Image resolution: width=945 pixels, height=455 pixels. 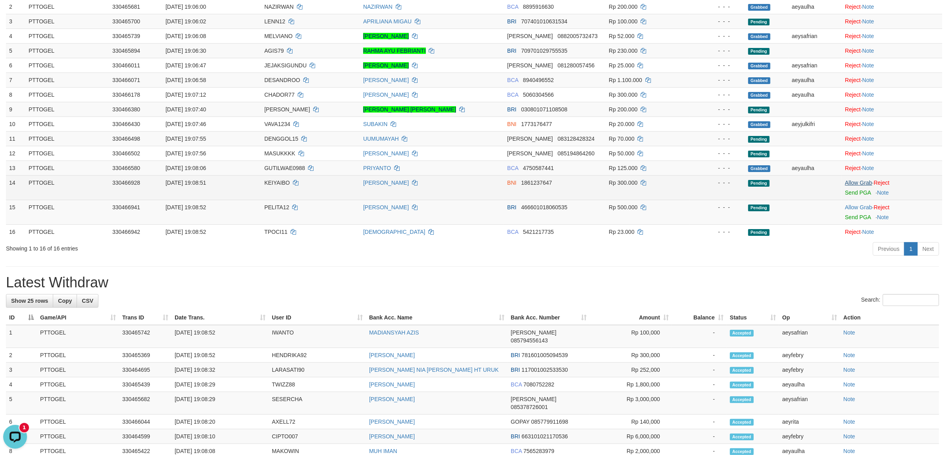 What do you see at coordinates (809, 318) in the screenshot?
I see `th: Op: activate to sort column ascending` at bounding box center [809, 318].